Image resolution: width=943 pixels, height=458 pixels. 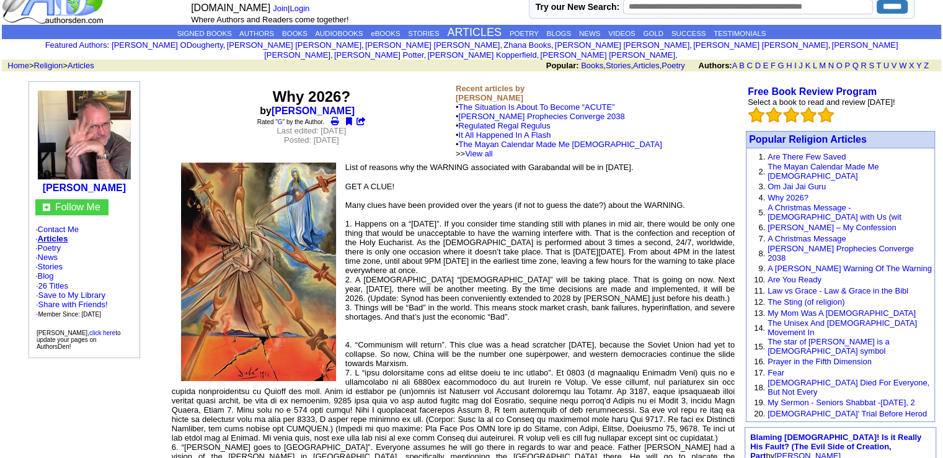 What do you see at coordinates (794, 279) in the screenshot?
I see `a: Are You Ready` at bounding box center [794, 279].